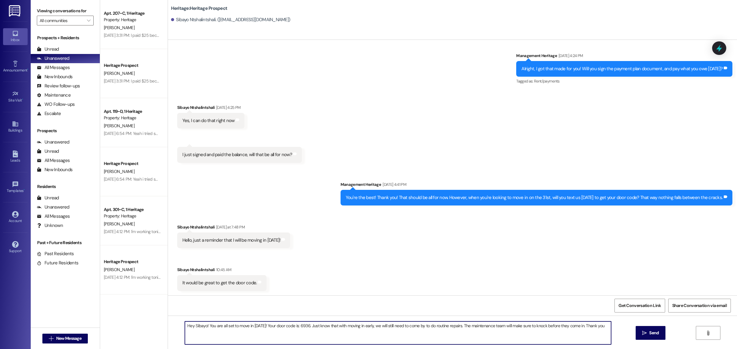 The height and width of the screenshot is (349, 737). What do you see at coordinates (49, 114) in the screenshot?
I see `div: Escalate` at bounding box center [49, 114].